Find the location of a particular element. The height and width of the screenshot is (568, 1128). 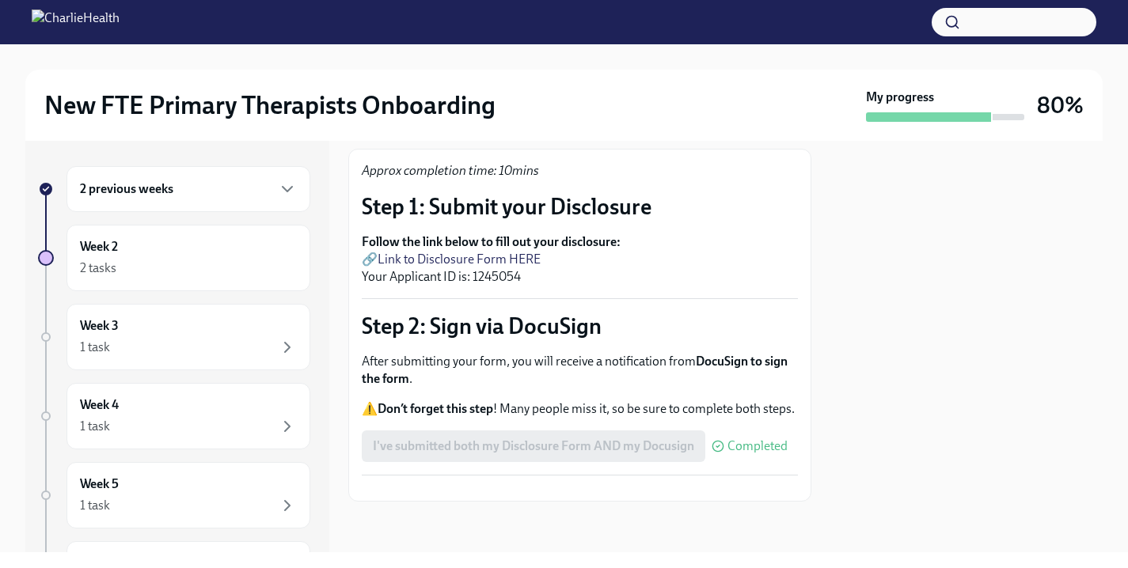

h6: Week 2 is located at coordinates (99, 247).